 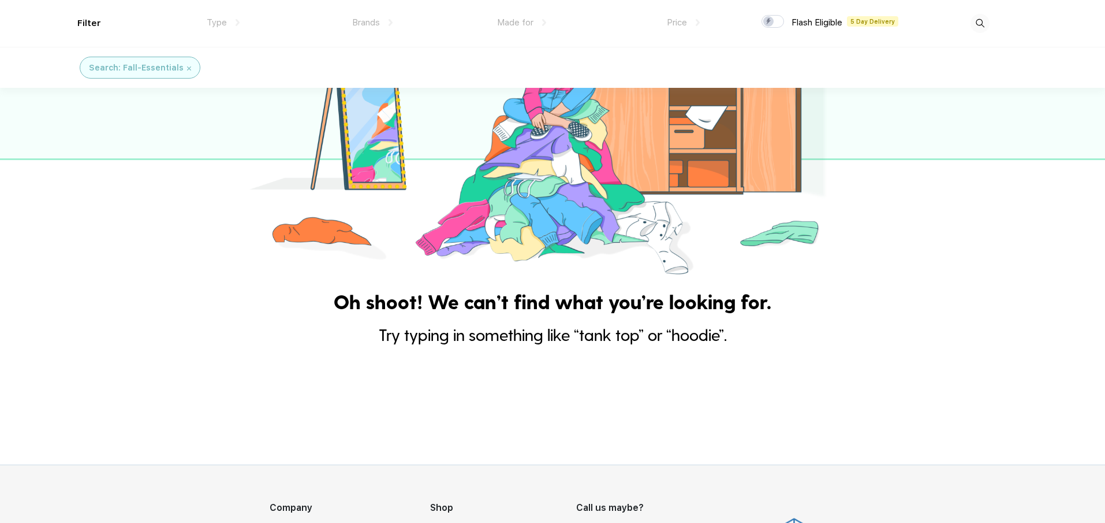 What do you see at coordinates (503, 508) in the screenshot?
I see `div: Shop` at bounding box center [503, 508].